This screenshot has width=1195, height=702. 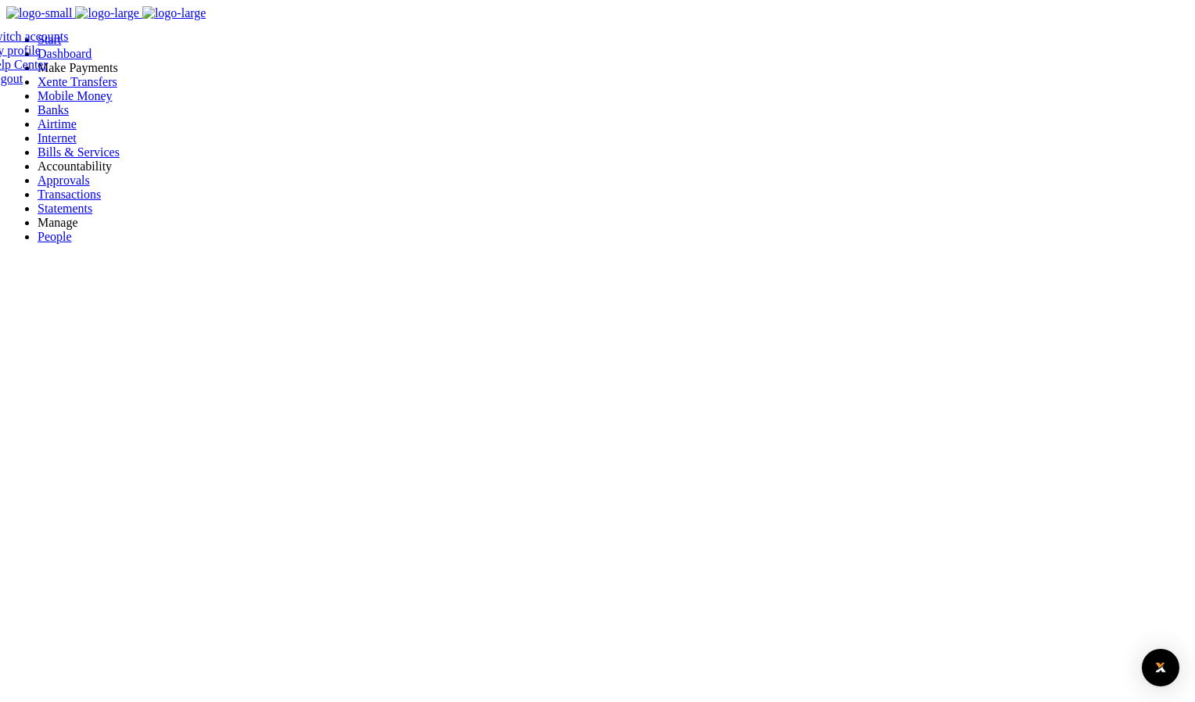 What do you see at coordinates (53, 109) in the screenshot?
I see `span: Banks` at bounding box center [53, 109].